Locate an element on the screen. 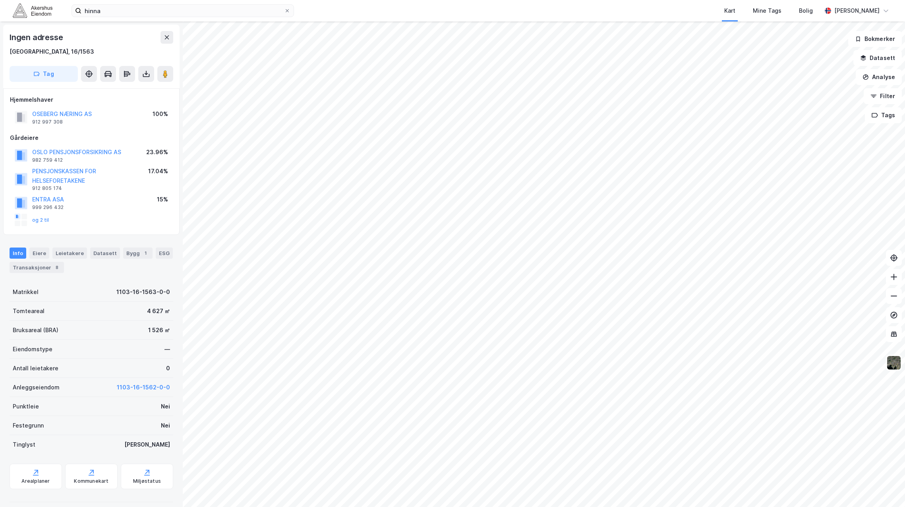  button: 1103-16-1562-0-0 is located at coordinates (143, 387).